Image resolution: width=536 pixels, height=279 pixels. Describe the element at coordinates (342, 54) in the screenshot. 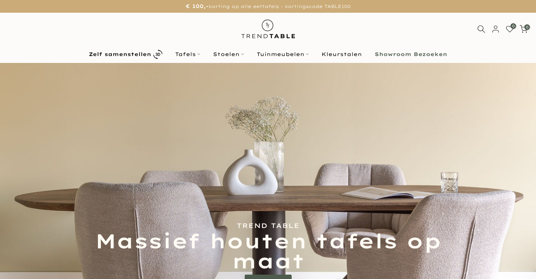

I see `a: Kleurstalen` at that location.